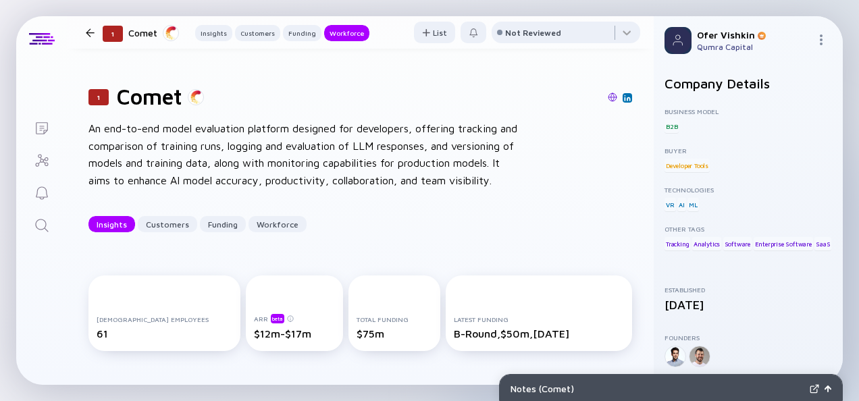 The image size is (859, 401). I want to click on div: List, so click(434, 32).